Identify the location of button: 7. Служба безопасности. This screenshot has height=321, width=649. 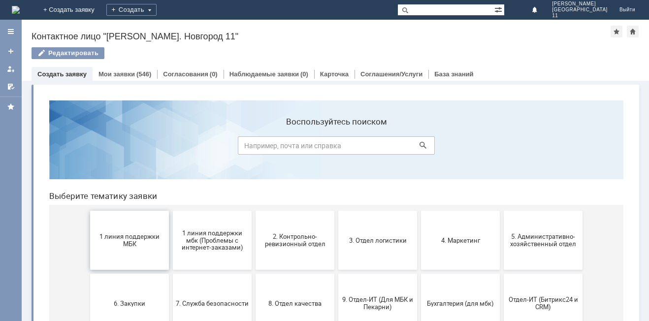
(171, 211).